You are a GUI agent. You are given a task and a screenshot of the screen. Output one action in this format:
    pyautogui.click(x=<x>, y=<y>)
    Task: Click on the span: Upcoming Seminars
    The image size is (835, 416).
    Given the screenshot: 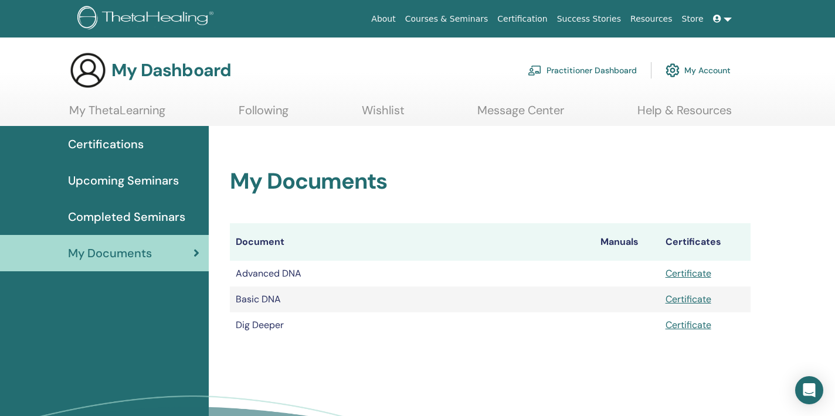 What is the action you would take?
    pyautogui.click(x=123, y=181)
    